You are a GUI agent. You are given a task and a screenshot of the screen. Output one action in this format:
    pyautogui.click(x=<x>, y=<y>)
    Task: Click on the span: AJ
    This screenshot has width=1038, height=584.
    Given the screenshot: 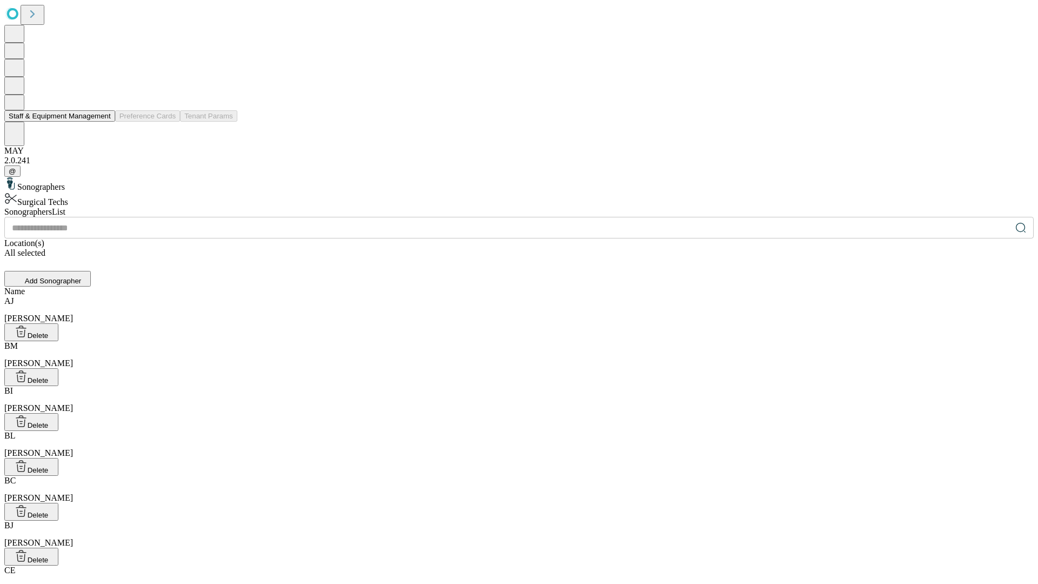 What is the action you would take?
    pyautogui.click(x=9, y=300)
    